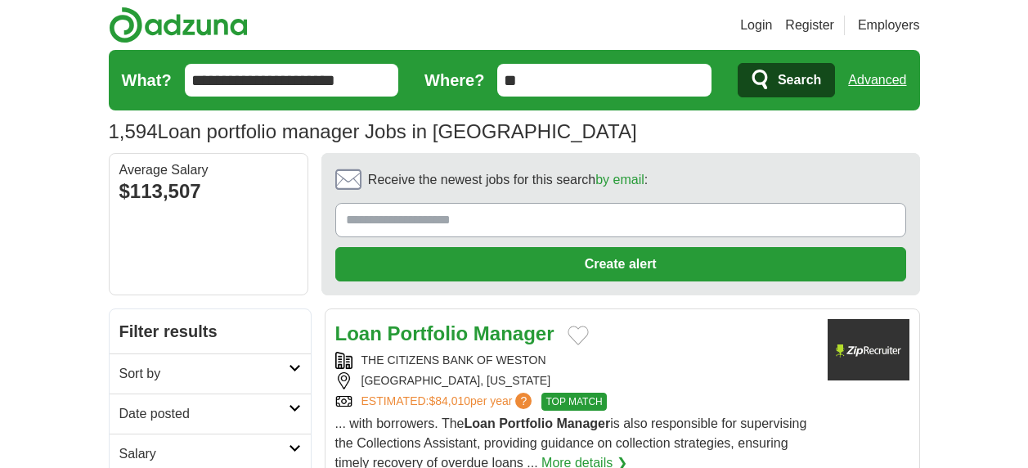  I want to click on a: ESTIMATED:$84,010per year?, so click(448, 401).